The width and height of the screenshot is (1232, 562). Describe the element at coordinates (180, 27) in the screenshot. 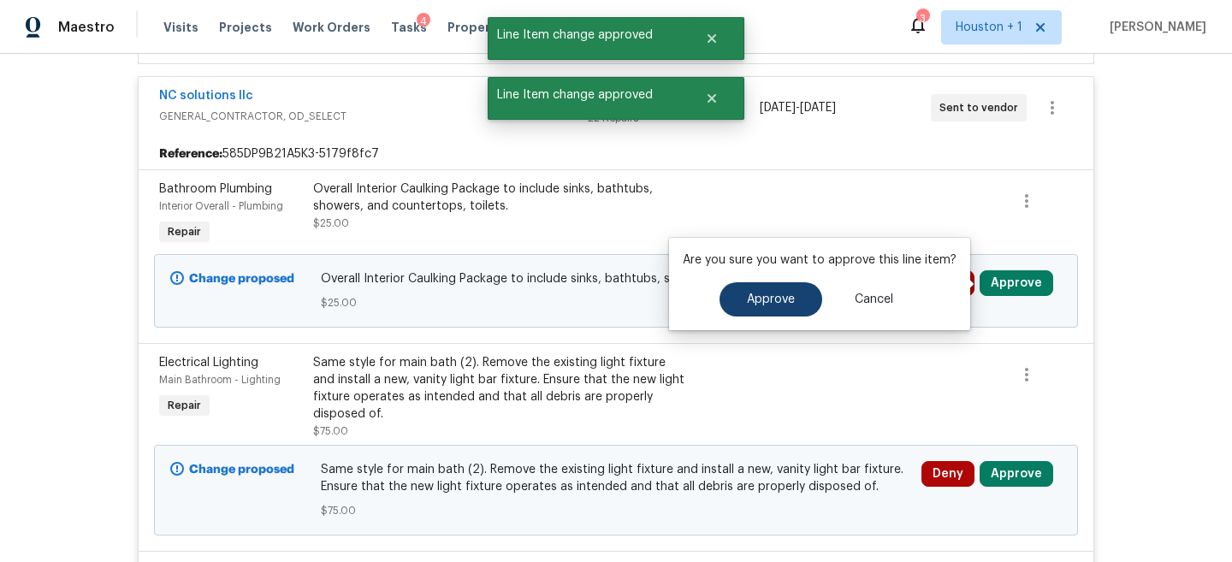

I see `span: Visits` at that location.